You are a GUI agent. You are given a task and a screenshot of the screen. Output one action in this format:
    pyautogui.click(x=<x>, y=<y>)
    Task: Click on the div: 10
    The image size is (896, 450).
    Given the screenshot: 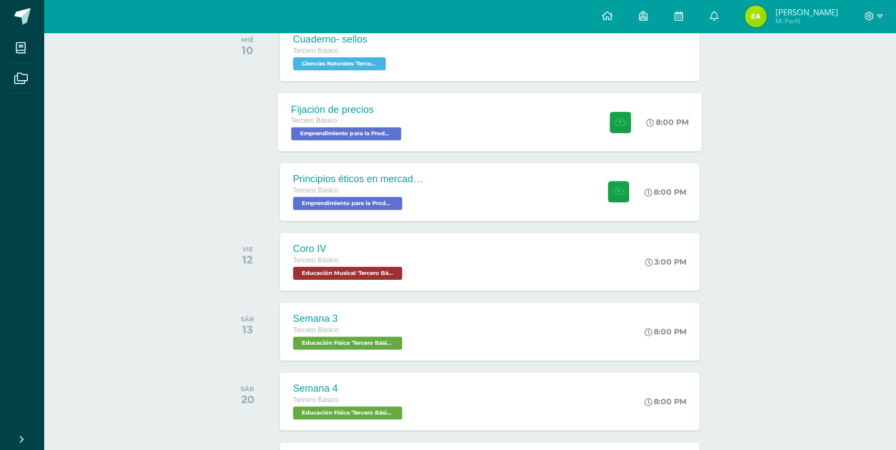 What is the action you would take?
    pyautogui.click(x=247, y=50)
    